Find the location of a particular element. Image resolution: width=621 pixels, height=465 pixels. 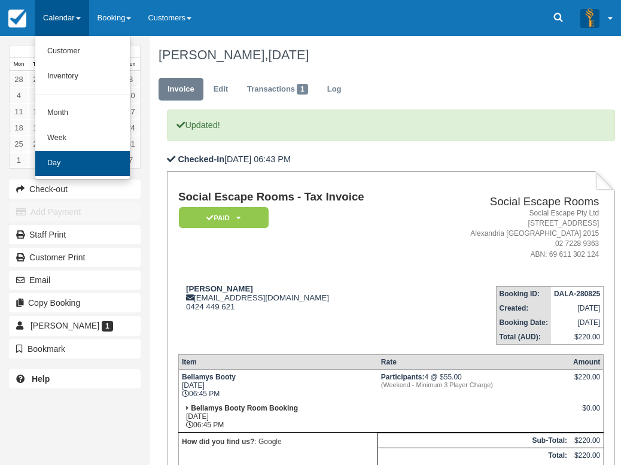

a: Transactions1 is located at coordinates (278, 89).